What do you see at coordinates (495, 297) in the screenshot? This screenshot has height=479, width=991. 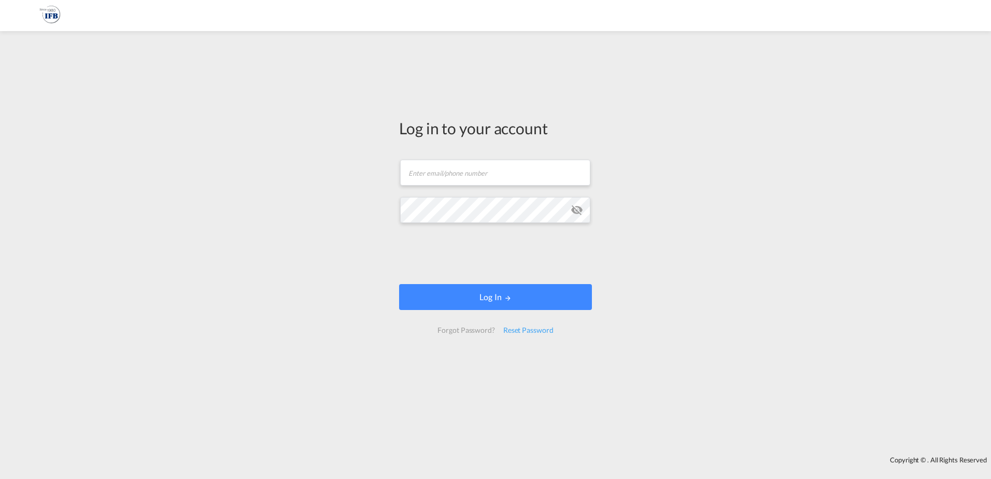 I see `button: LOGIN` at bounding box center [495, 297].